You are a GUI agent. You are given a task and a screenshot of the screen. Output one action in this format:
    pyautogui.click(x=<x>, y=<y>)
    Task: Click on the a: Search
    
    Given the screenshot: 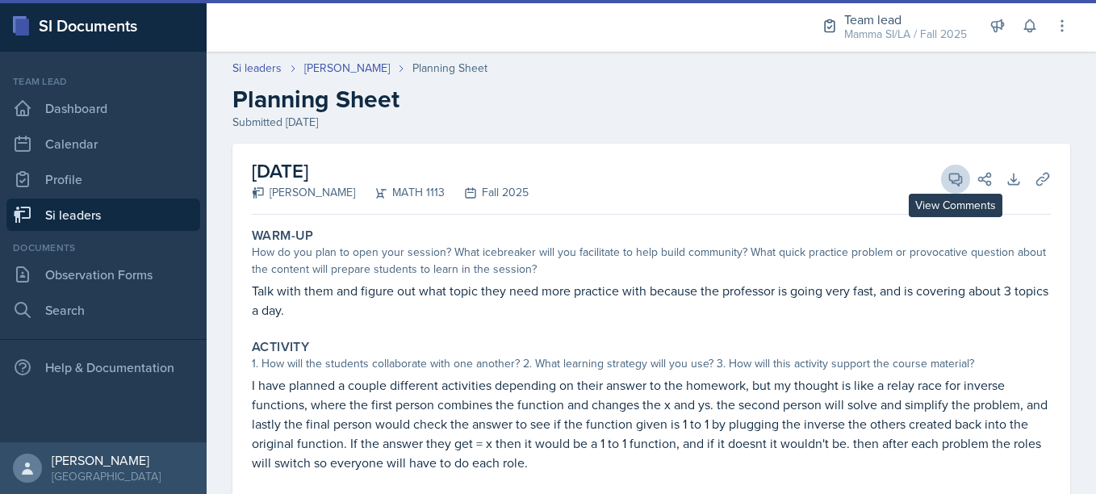 What is the action you would take?
    pyautogui.click(x=103, y=310)
    